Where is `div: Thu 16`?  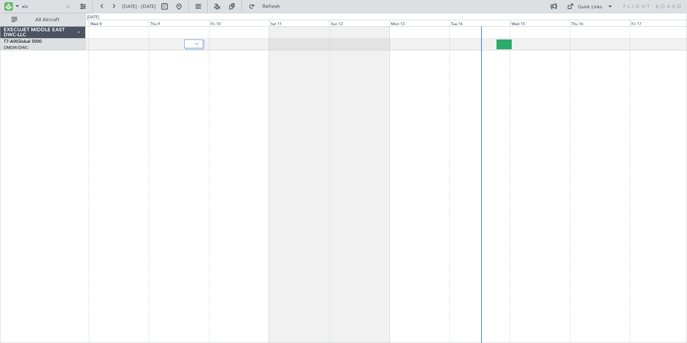
div: Thu 16 is located at coordinates (600, 23).